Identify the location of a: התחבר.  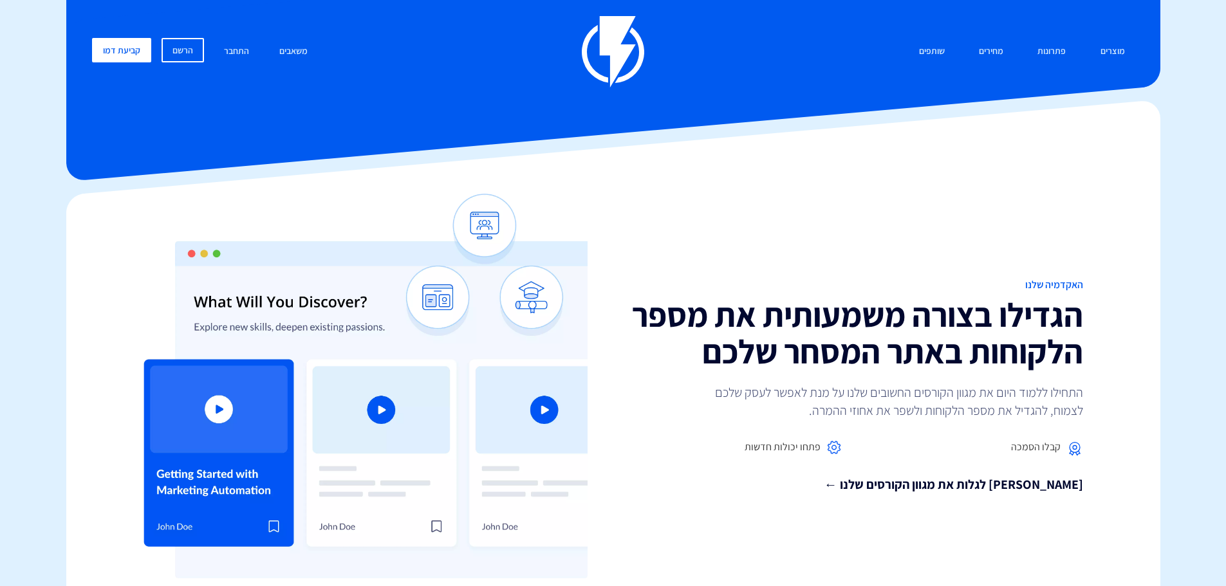
(236, 51).